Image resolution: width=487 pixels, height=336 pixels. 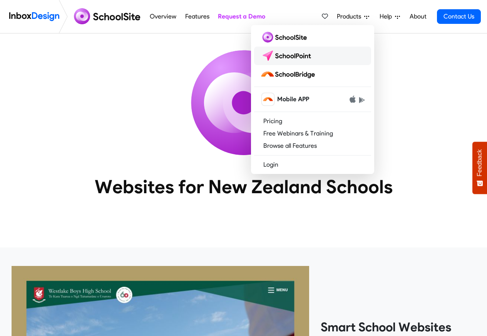 I want to click on a: Free Webinars & Training, so click(x=313, y=134).